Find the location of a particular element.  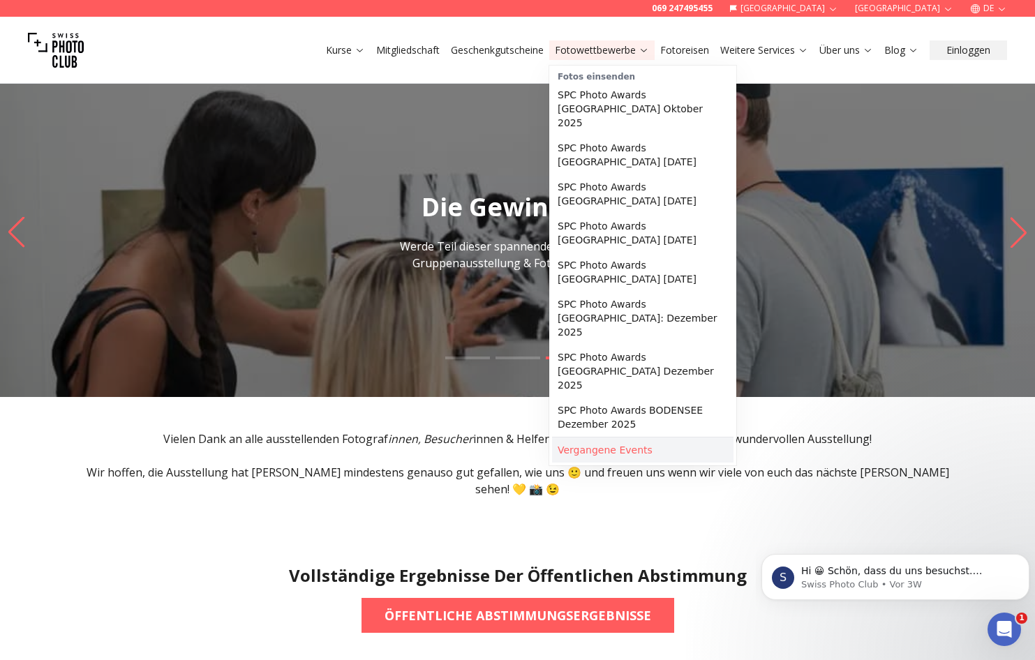

a: Blog is located at coordinates (901, 50).